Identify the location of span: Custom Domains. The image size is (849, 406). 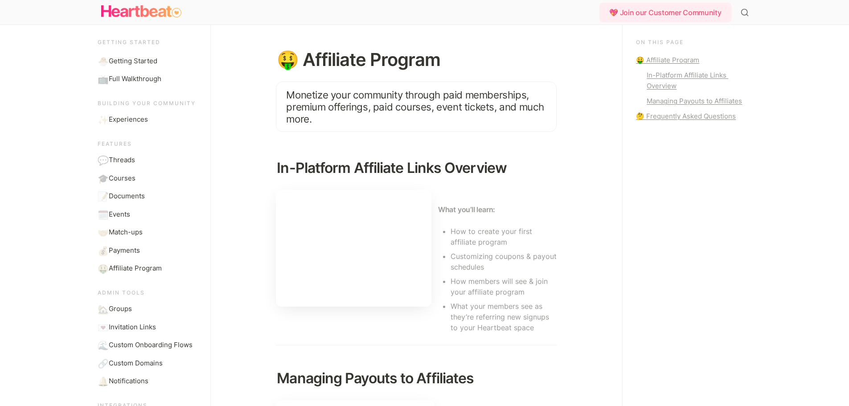
(136, 363).